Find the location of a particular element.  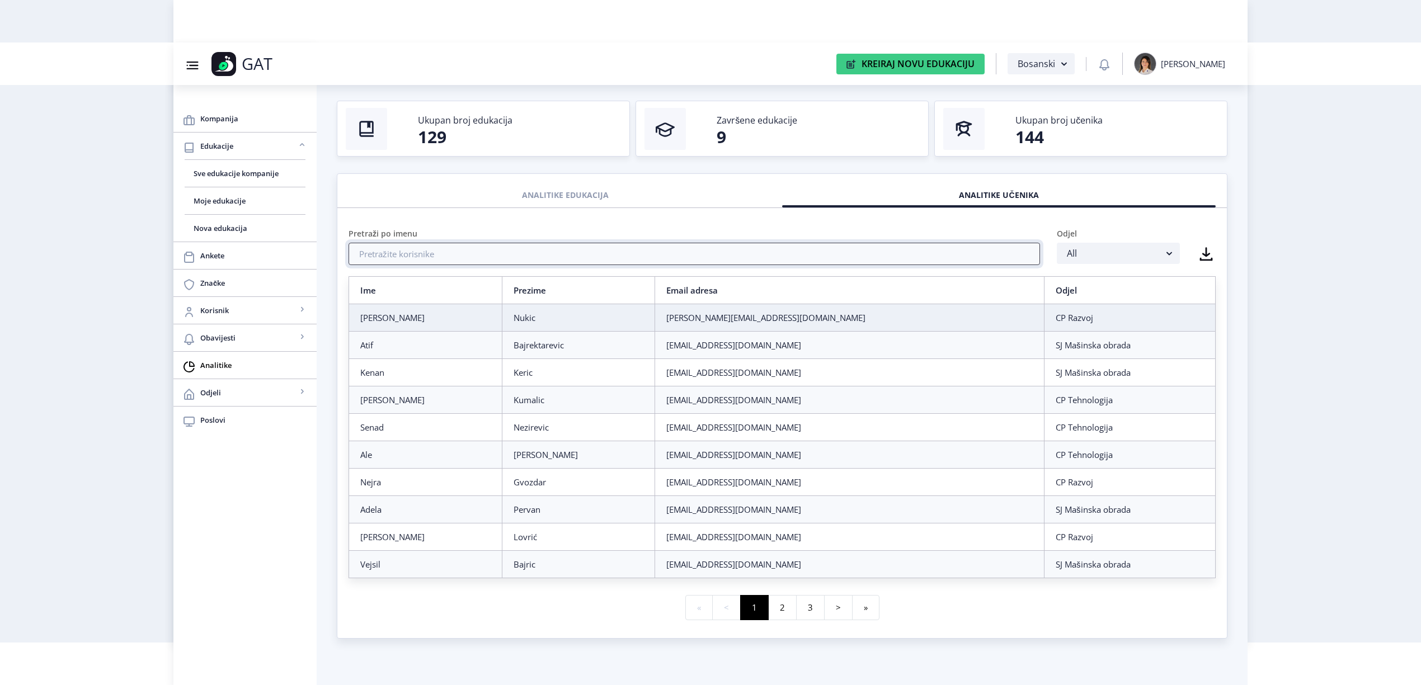

span: Korisnik is located at coordinates (248, 310).